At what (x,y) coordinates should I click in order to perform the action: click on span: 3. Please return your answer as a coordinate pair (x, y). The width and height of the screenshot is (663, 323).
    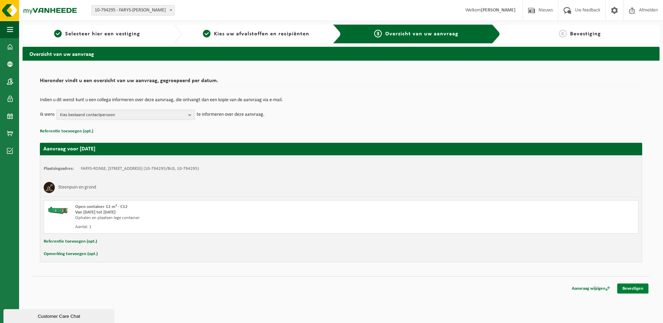
    Looking at the image, I should click on (378, 34).